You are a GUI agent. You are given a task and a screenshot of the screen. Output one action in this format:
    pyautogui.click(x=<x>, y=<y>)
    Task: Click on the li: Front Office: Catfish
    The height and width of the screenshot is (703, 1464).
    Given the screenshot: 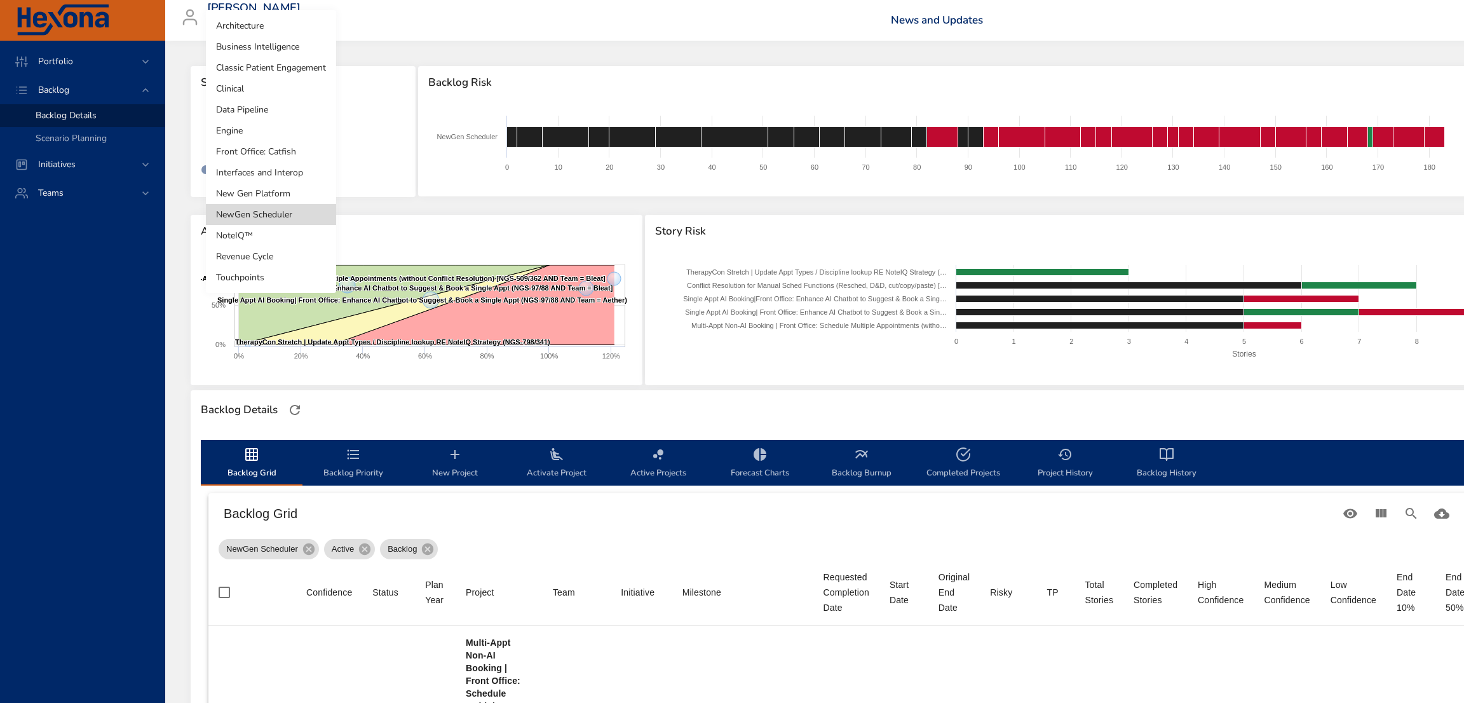 What is the action you would take?
    pyautogui.click(x=271, y=151)
    